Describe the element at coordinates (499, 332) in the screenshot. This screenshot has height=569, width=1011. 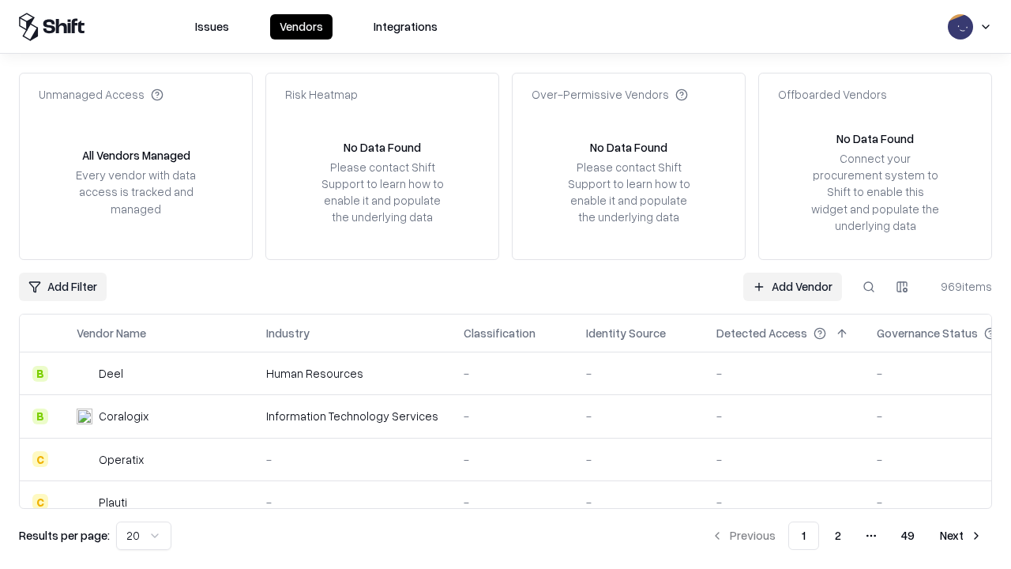
I see `div: Classification` at that location.